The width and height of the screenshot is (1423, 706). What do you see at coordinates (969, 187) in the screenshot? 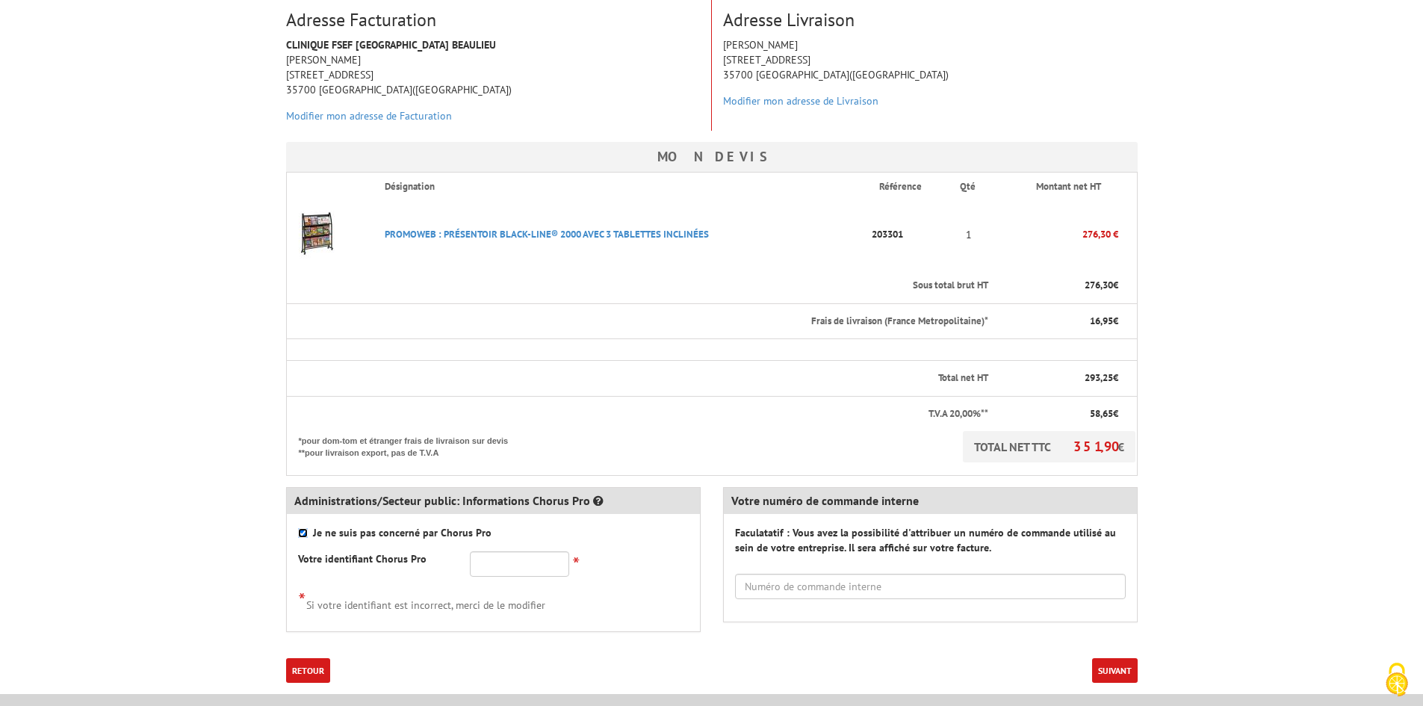
I see `th: Qté` at bounding box center [969, 187].